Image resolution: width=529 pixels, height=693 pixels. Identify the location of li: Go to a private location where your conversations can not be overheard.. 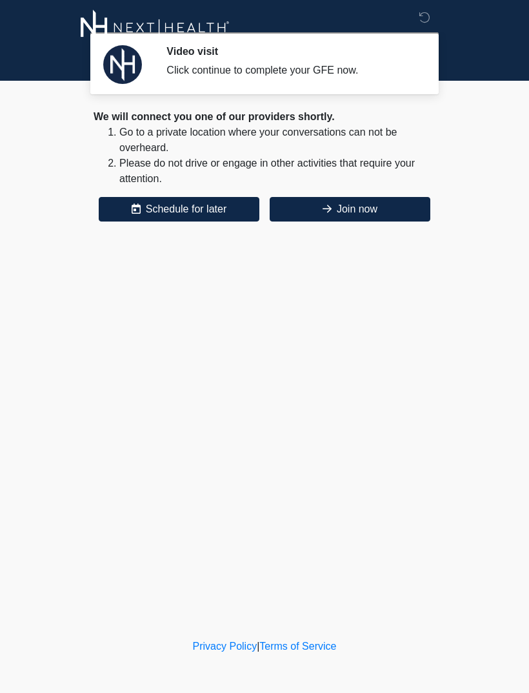
(278, 140).